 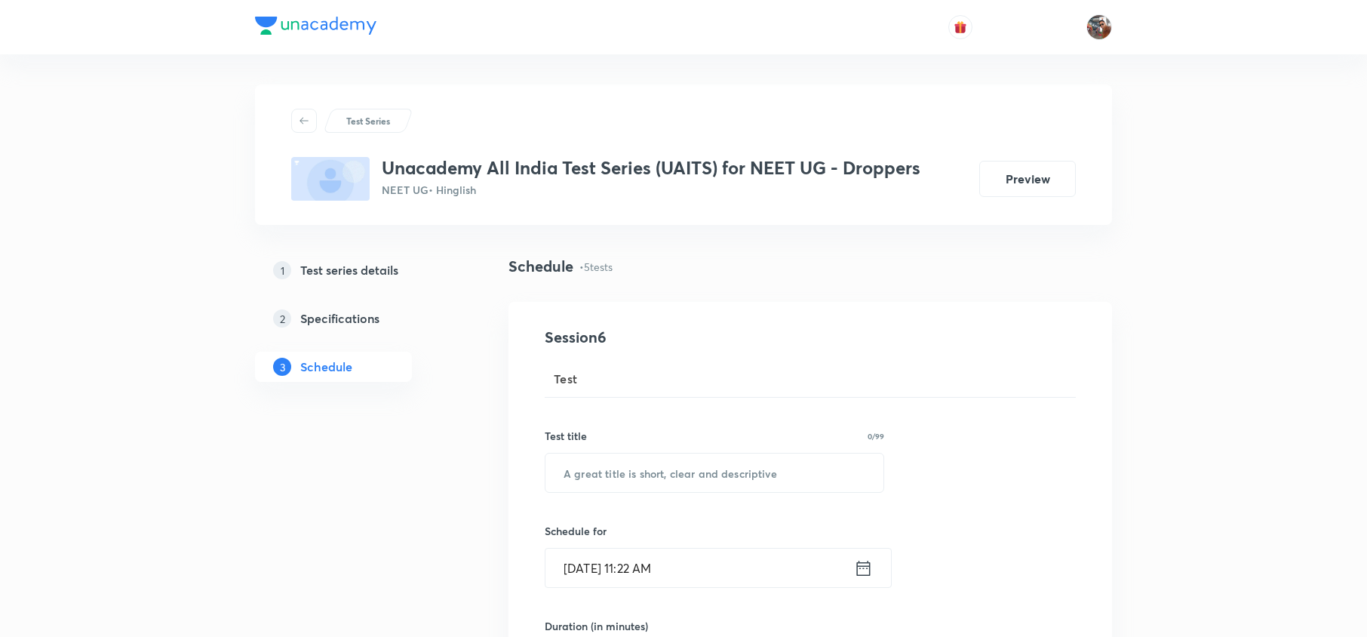 I want to click on p: 2, so click(x=282, y=318).